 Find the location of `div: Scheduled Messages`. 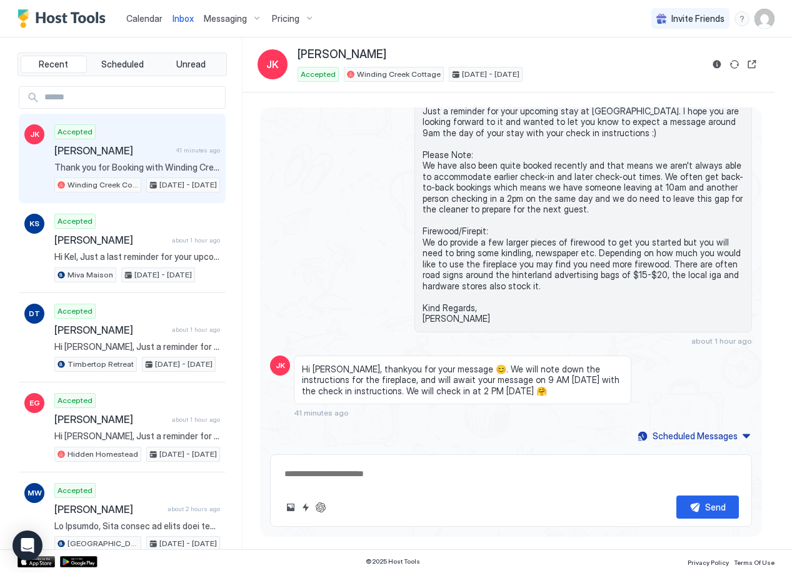

div: Scheduled Messages is located at coordinates (695, 436).